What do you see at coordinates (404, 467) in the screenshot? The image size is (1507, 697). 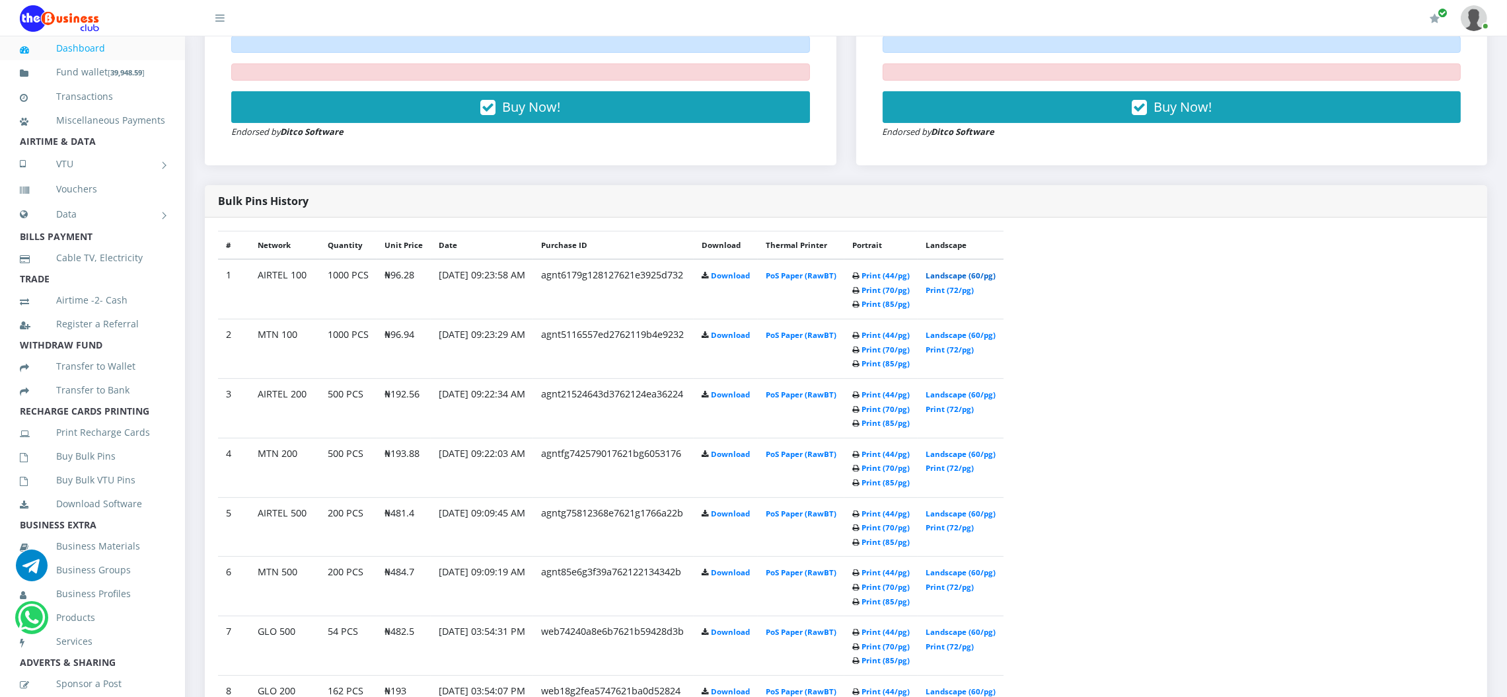 I see `td: ₦193.88` at bounding box center [404, 467].